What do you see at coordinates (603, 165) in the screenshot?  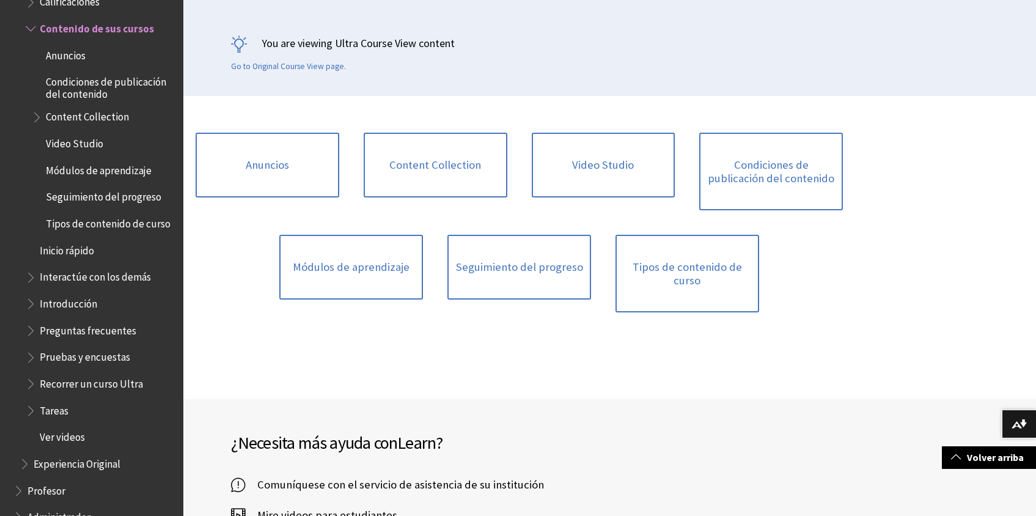 I see `a: Video Studio` at bounding box center [603, 165].